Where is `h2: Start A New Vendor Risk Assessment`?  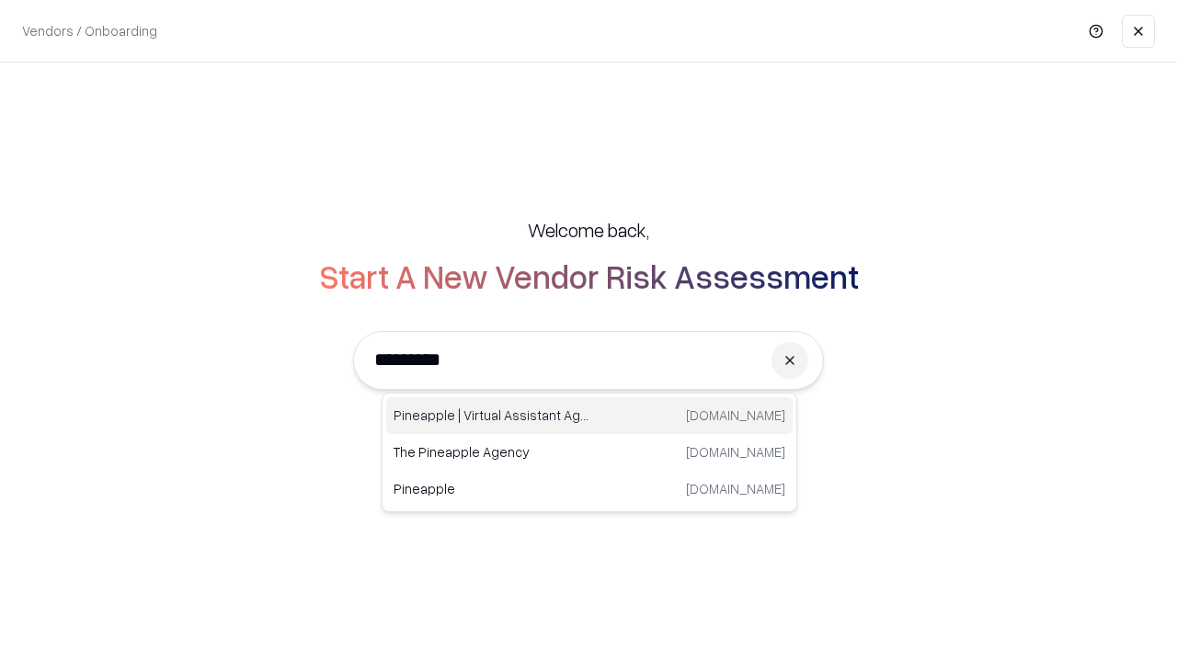 h2: Start A New Vendor Risk Assessment is located at coordinates (588, 276).